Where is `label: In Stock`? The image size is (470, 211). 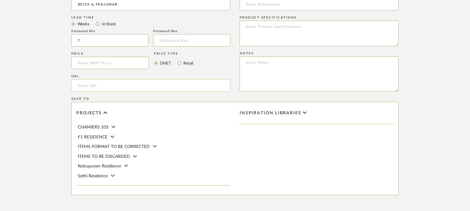
label: In Stock is located at coordinates (109, 24).